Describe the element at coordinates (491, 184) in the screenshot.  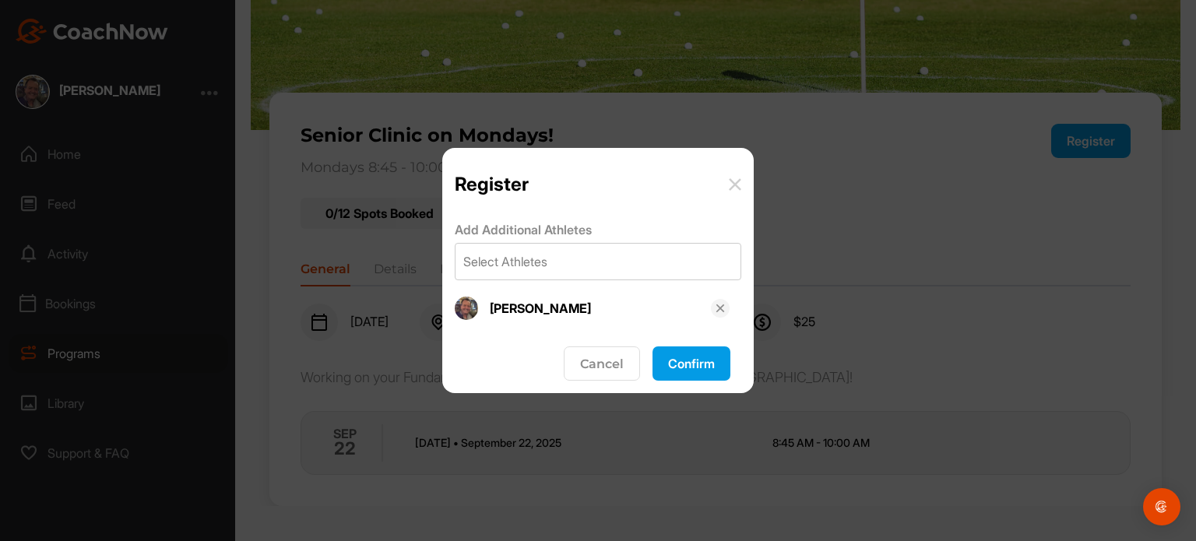
I see `p: Register` at that location.